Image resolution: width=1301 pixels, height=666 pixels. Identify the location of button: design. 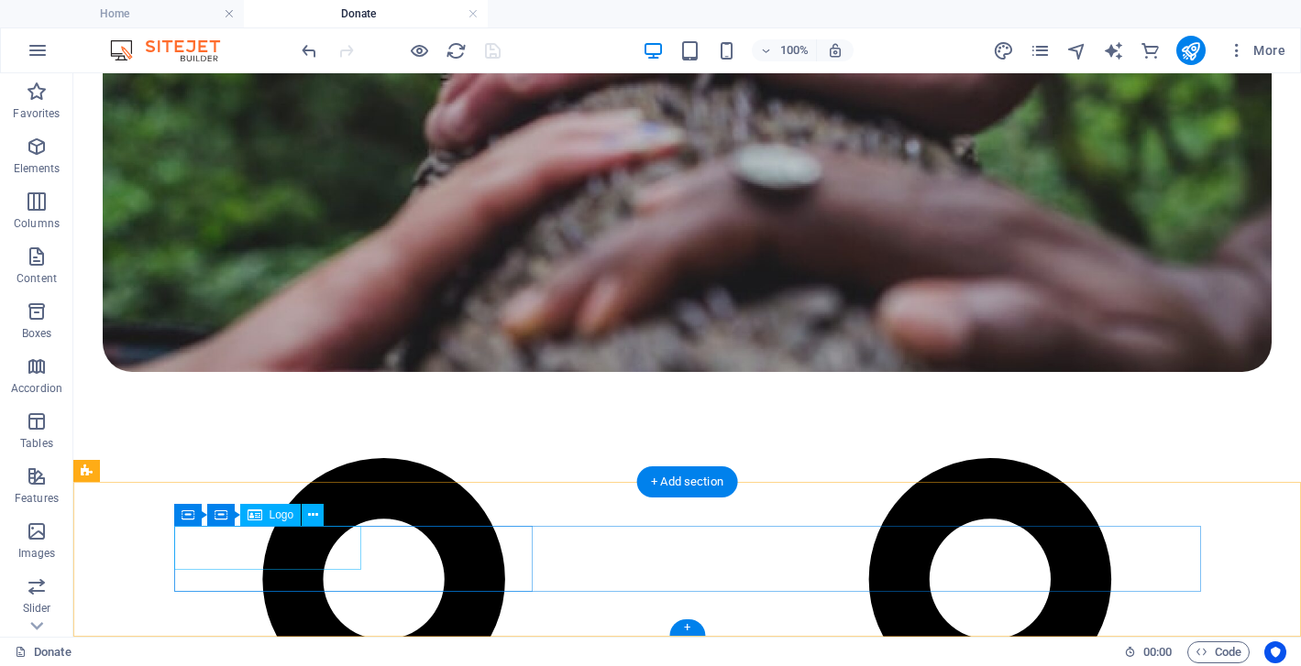
(1004, 50).